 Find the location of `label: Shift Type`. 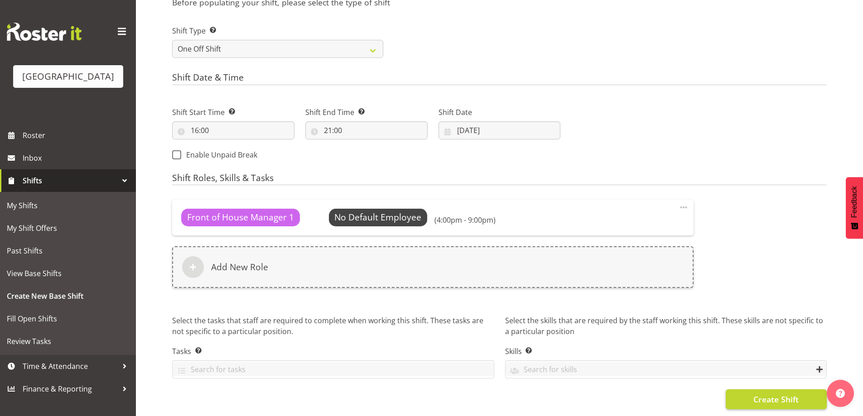

label: Shift Type is located at coordinates (278, 31).